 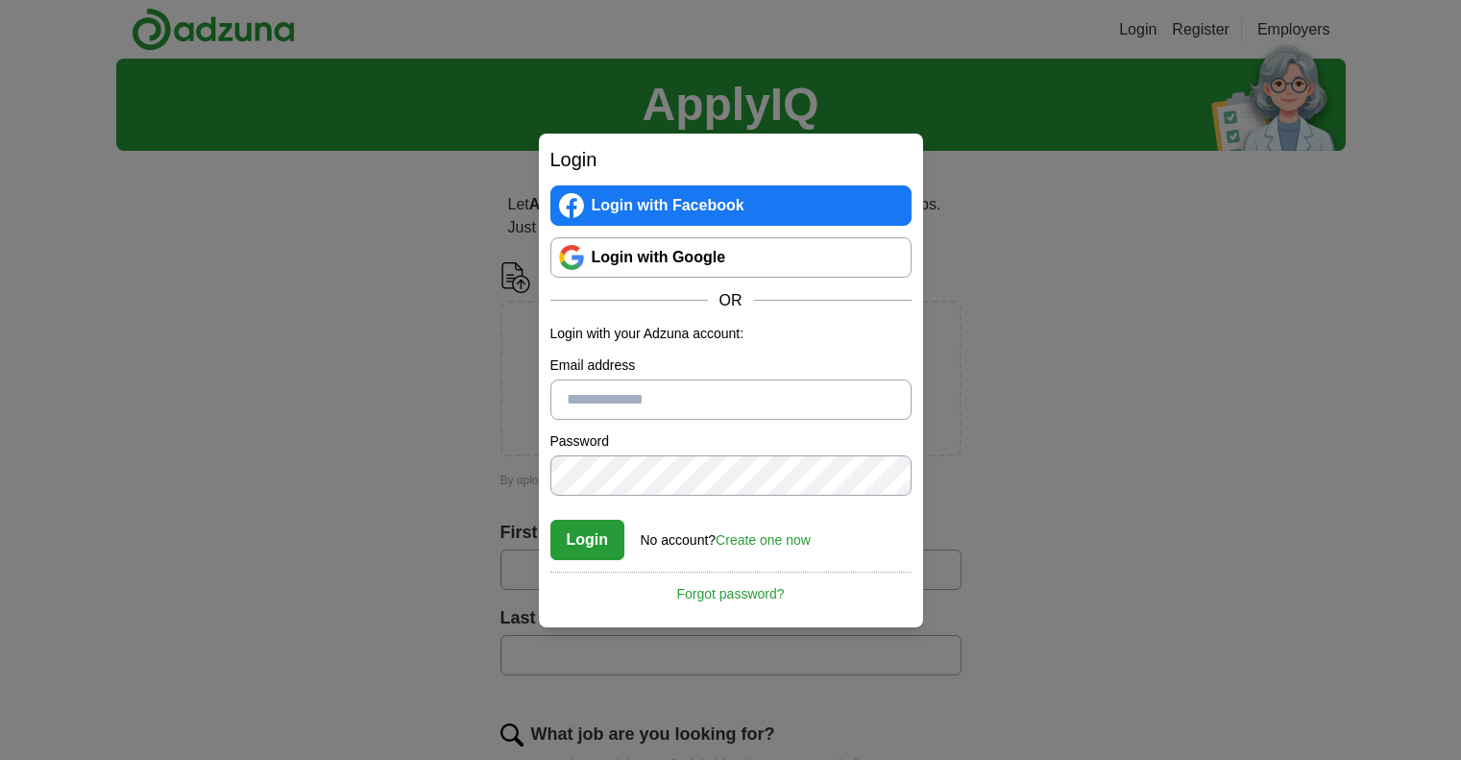 What do you see at coordinates (763, 540) in the screenshot?
I see `a: Create one now` at bounding box center [763, 540].